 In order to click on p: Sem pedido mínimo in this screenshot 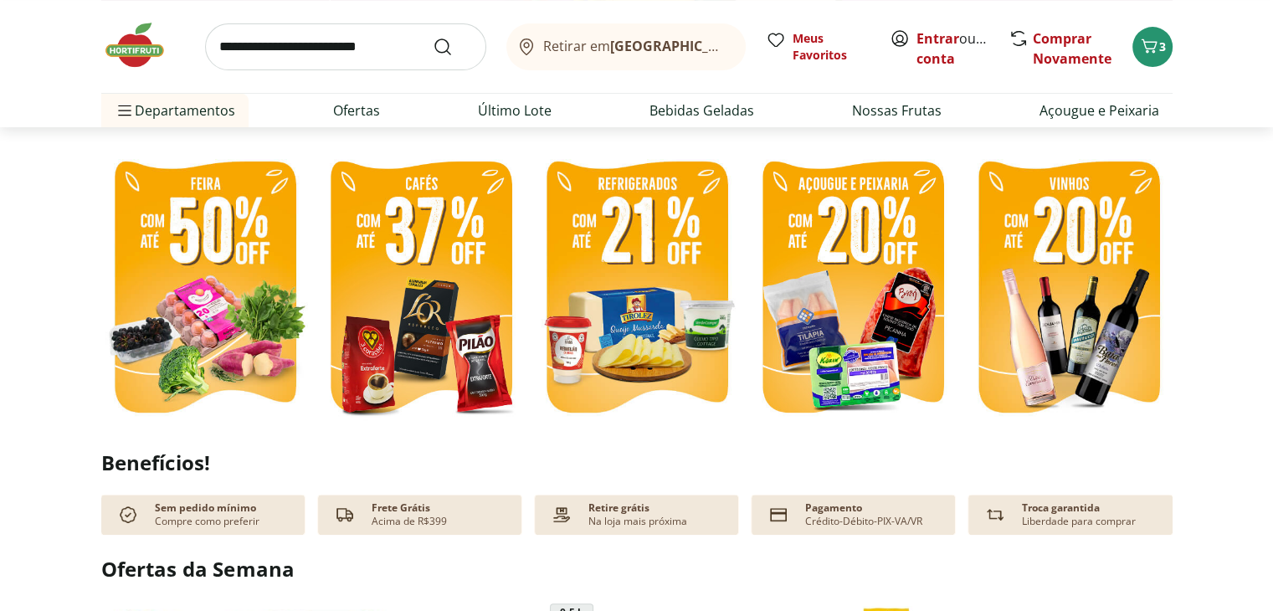, I will do `click(205, 508)`.